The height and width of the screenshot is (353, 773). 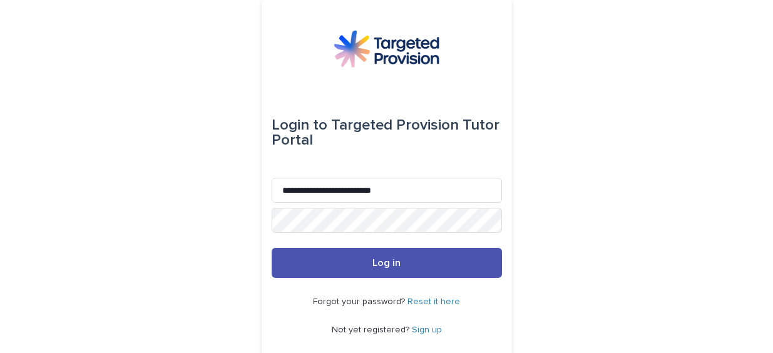 What do you see at coordinates (434, 302) in the screenshot?
I see `a: Reset it here` at bounding box center [434, 302].